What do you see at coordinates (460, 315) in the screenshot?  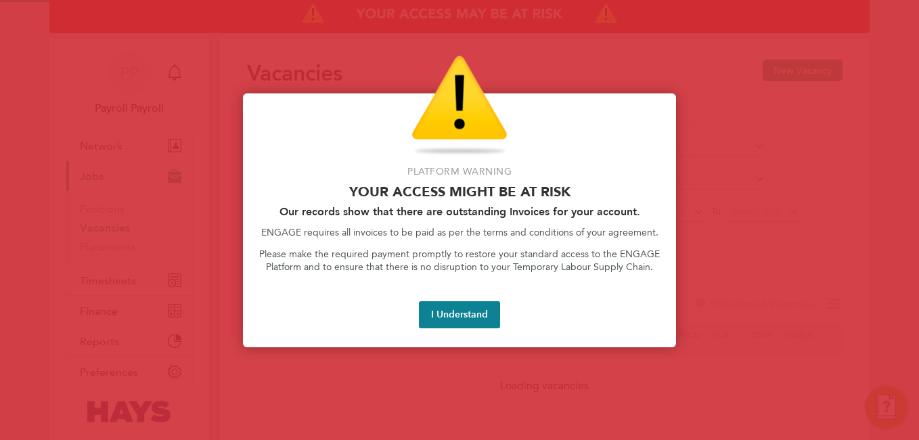 I see `button: I Understand` at bounding box center [460, 315].